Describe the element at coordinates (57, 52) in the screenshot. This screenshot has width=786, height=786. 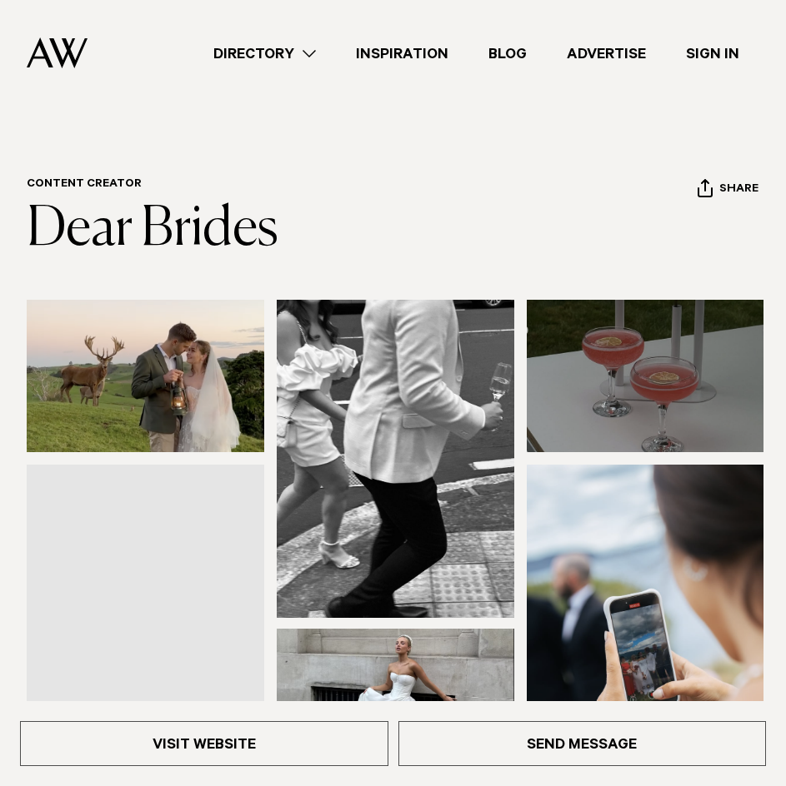
I see `img: Auckland Weddings Logo` at that location.